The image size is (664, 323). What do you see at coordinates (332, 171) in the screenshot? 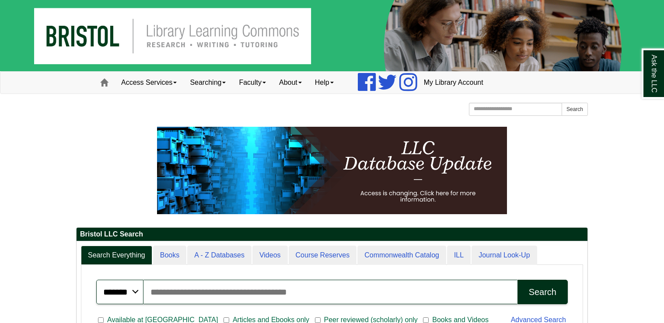
I see `img: HTML tutorial` at bounding box center [332, 171].